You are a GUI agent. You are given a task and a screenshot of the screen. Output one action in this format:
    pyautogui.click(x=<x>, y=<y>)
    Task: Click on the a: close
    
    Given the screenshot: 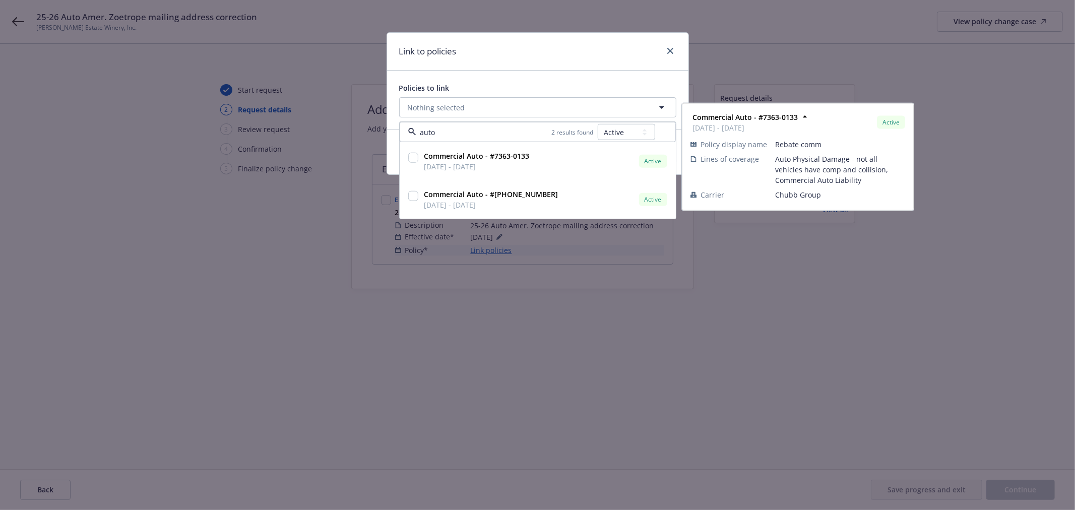 What is the action you would take?
    pyautogui.click(x=671, y=51)
    